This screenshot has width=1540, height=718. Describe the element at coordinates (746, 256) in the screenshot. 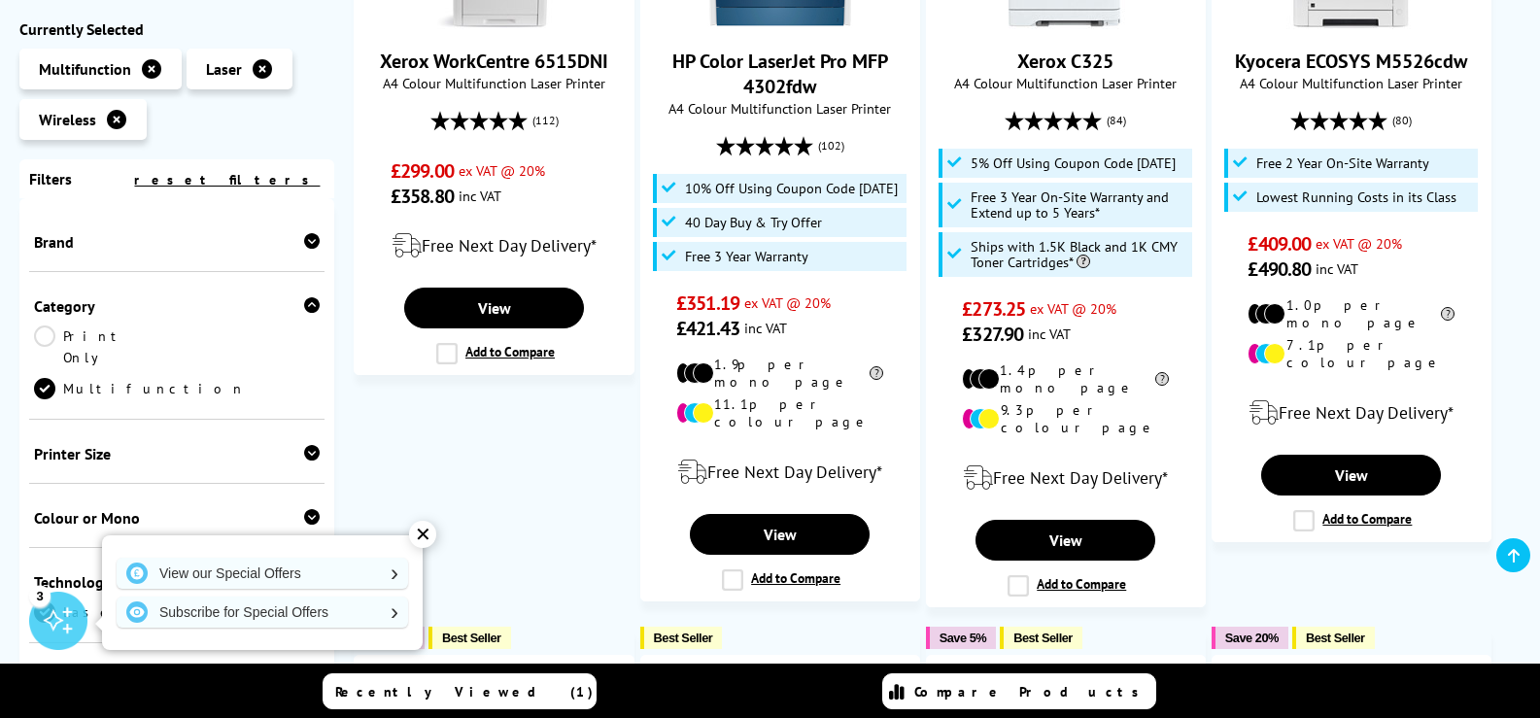

I see `span: Free 3 Year Warranty` at that location.